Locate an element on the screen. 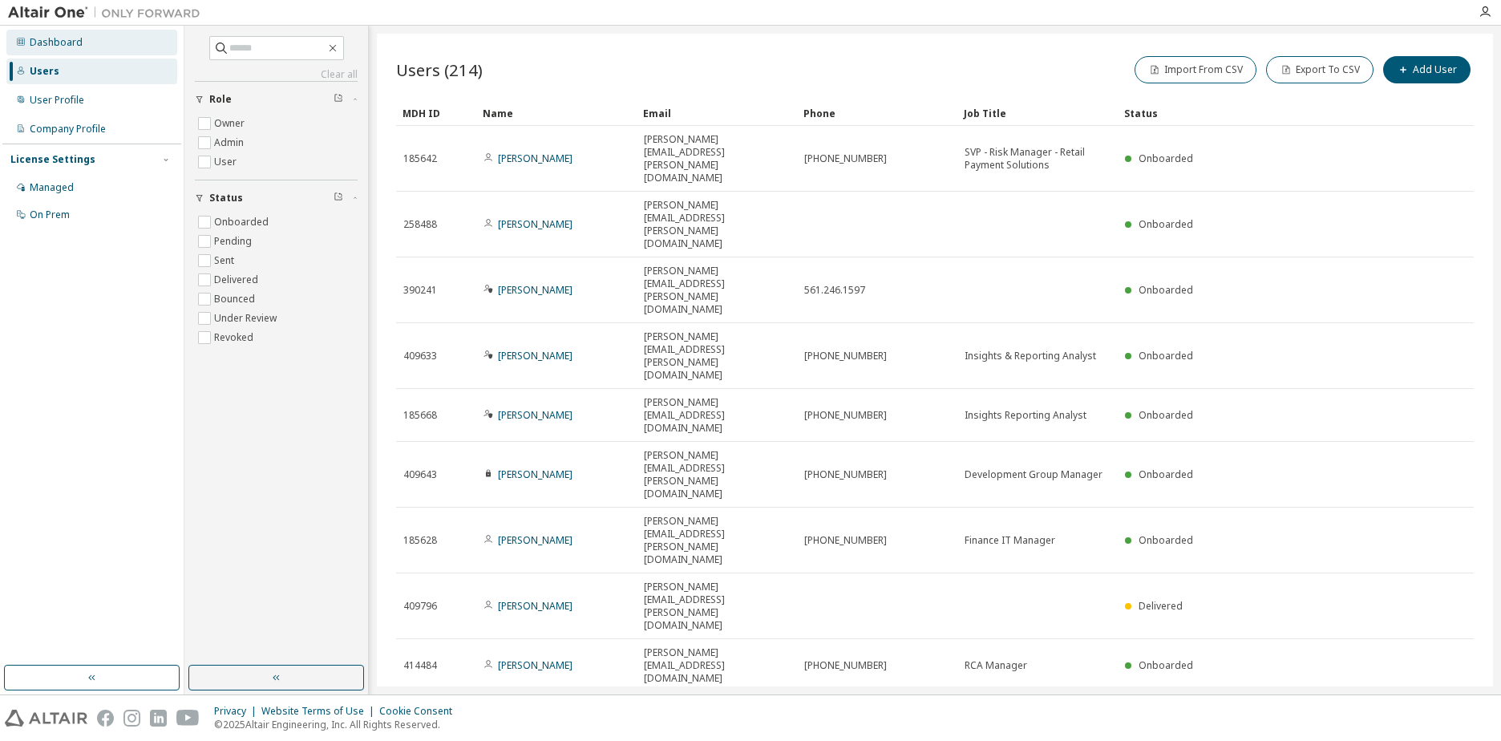  button: Export To CSV is located at coordinates (1320, 70).